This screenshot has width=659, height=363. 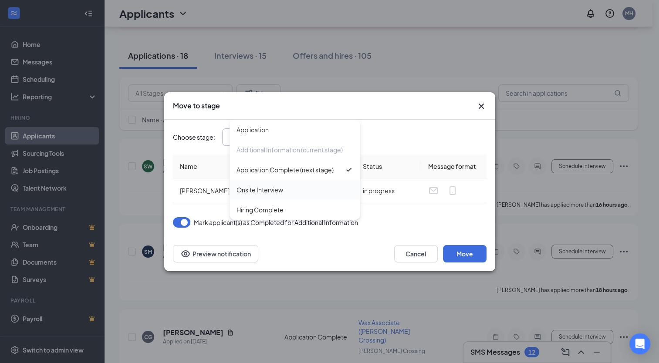 What do you see at coordinates (194, 137) in the screenshot?
I see `span: Choose stage :` at bounding box center [194, 137].